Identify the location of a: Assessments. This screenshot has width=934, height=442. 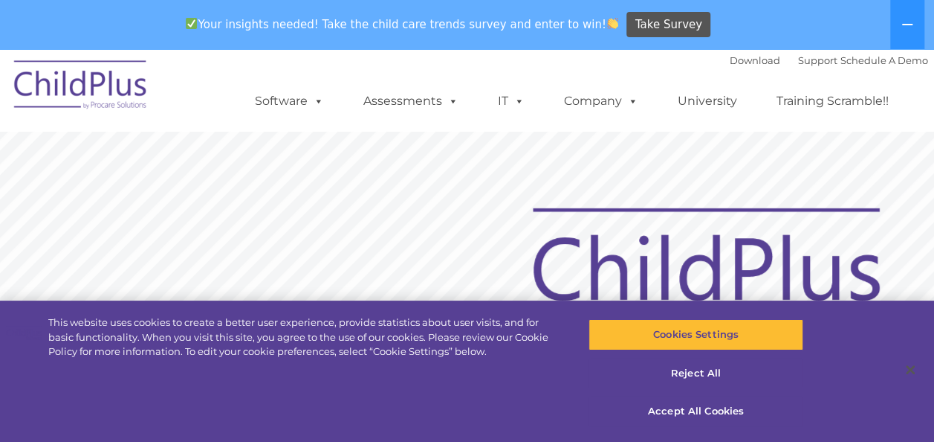
(411, 101).